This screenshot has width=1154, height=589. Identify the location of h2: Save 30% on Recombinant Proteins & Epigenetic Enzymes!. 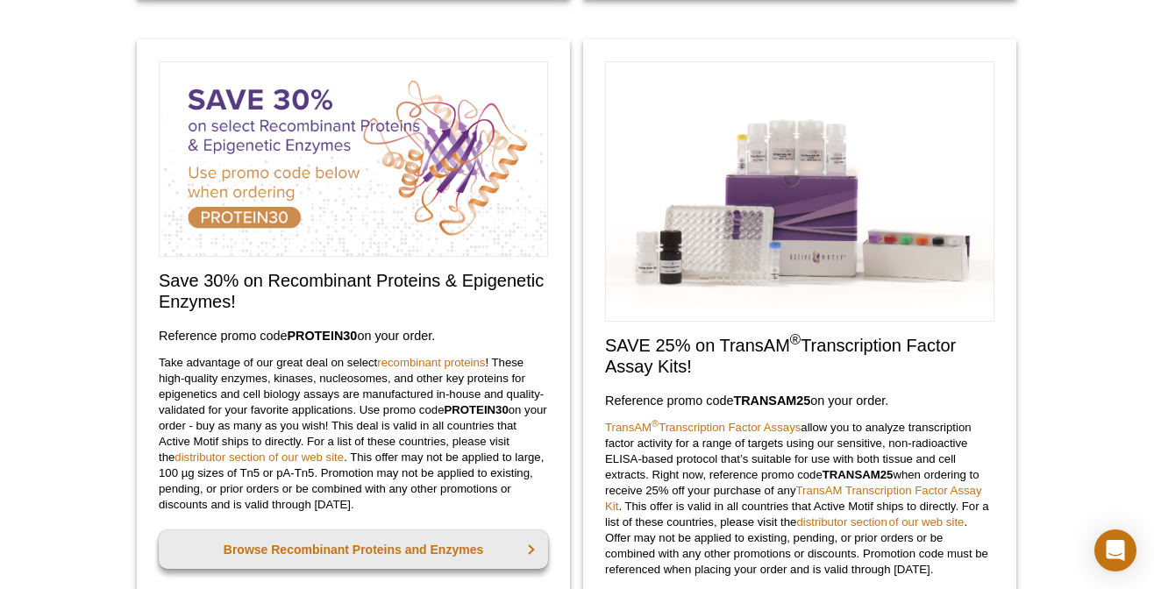
(353, 291).